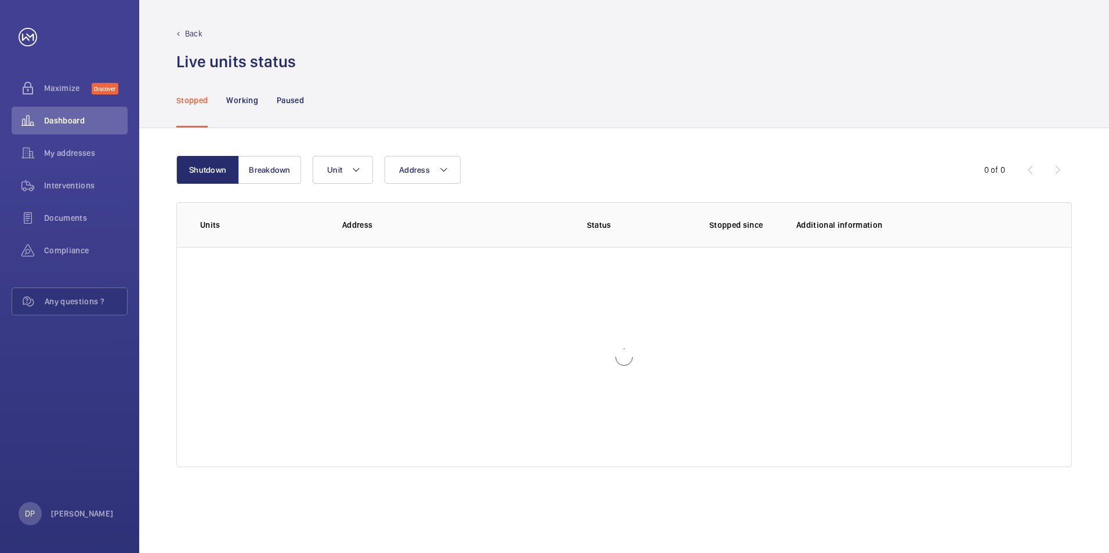  What do you see at coordinates (242, 100) in the screenshot?
I see `p: Working` at bounding box center [242, 100].